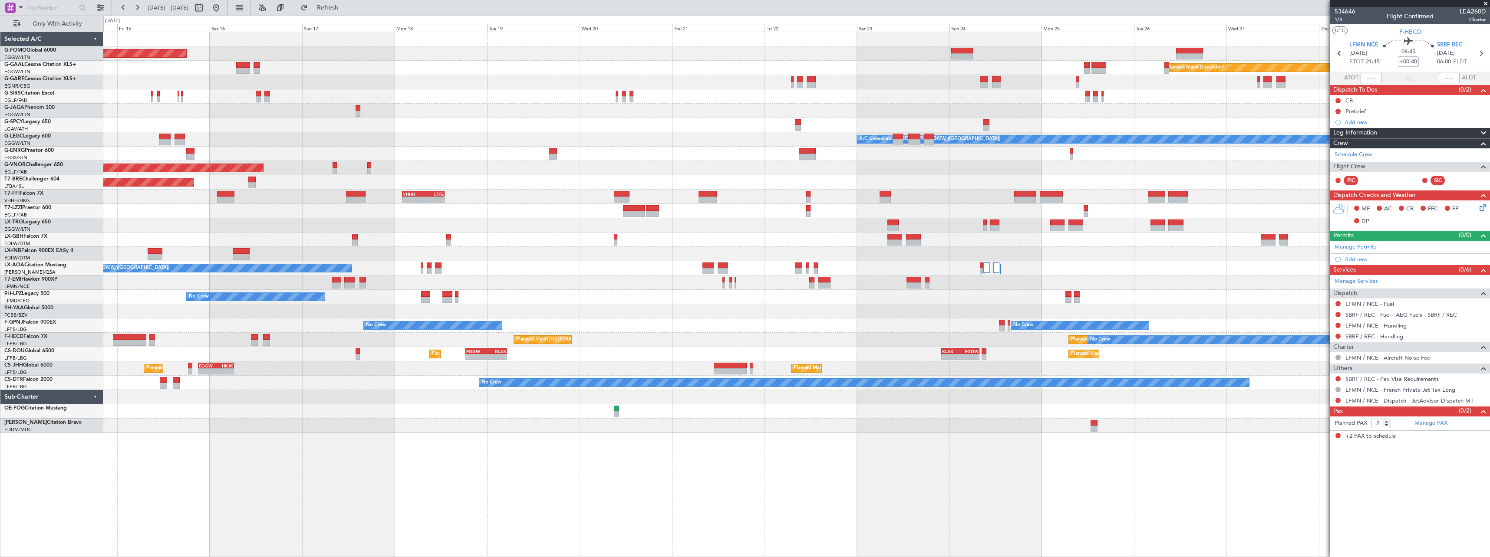 The image size is (1490, 557). Describe the element at coordinates (969, 352) in the screenshot. I see `div: EGGW` at that location.